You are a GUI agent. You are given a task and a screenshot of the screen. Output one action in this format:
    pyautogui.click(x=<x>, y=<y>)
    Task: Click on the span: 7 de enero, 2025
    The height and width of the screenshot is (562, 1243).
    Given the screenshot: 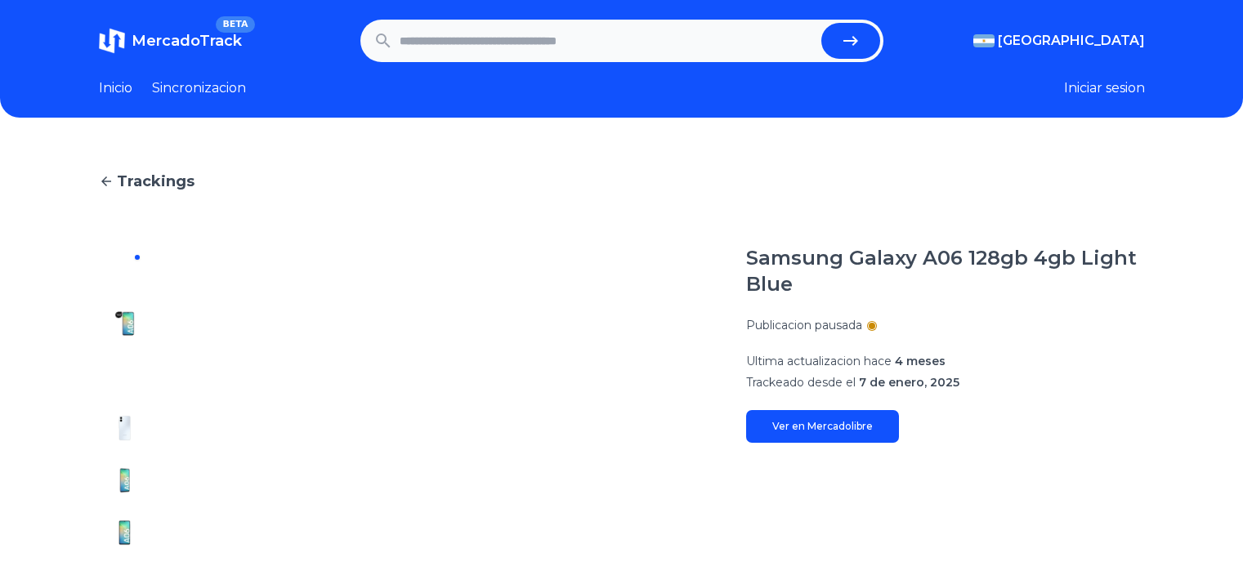 What is the action you would take?
    pyautogui.click(x=908, y=382)
    